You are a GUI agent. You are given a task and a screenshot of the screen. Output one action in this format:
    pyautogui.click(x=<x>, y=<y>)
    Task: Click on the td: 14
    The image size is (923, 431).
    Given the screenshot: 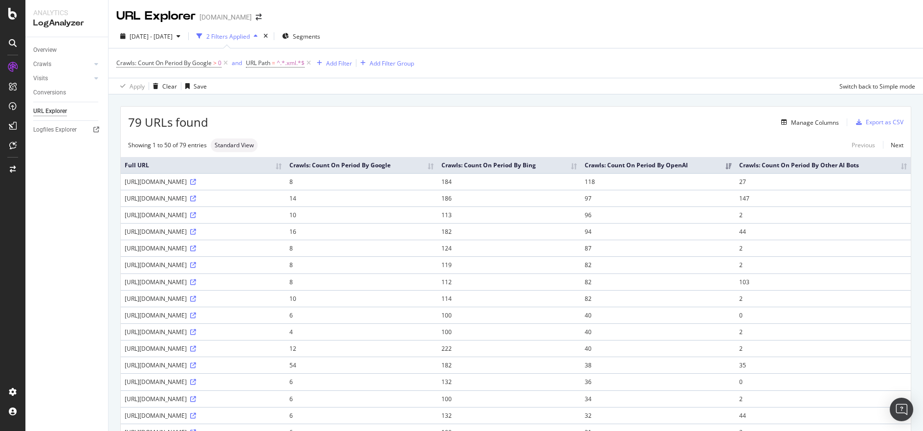 What is the action you would take?
    pyautogui.click(x=361, y=198)
    